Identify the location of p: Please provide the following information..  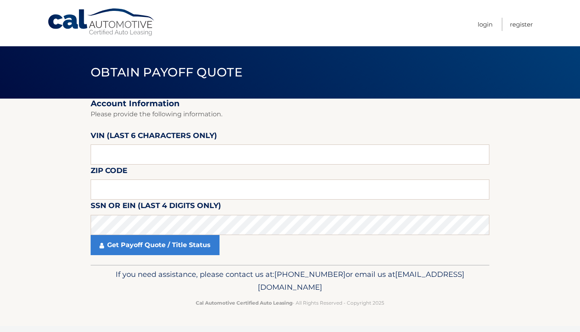
(290, 114).